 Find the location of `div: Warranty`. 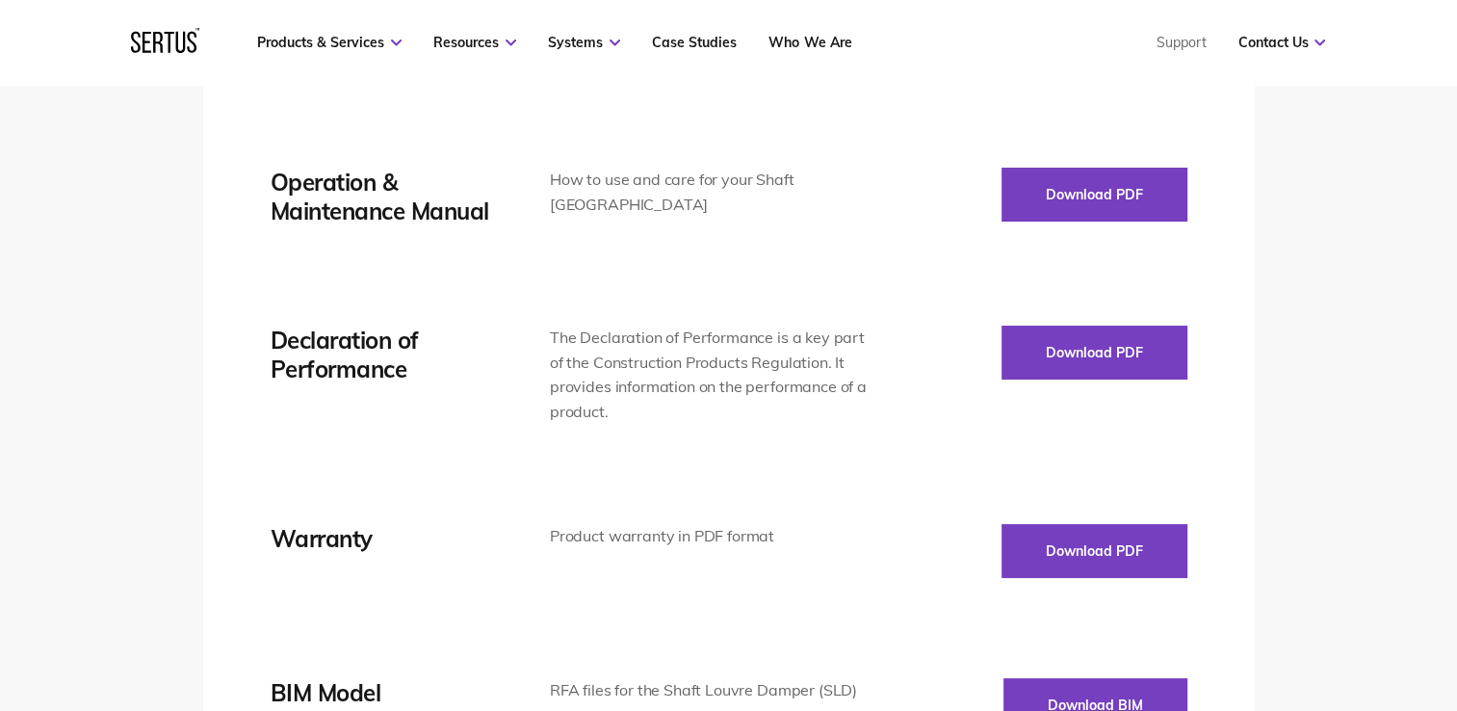

div: Warranty is located at coordinates (381, 538).